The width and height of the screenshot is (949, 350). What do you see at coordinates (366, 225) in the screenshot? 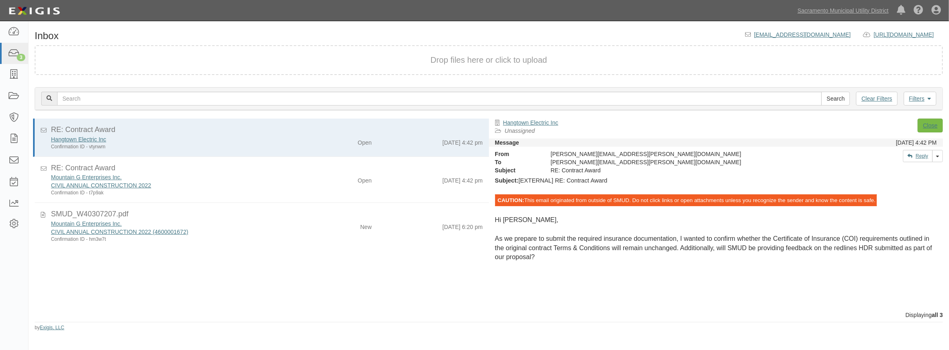
I see `div: New` at bounding box center [366, 225].